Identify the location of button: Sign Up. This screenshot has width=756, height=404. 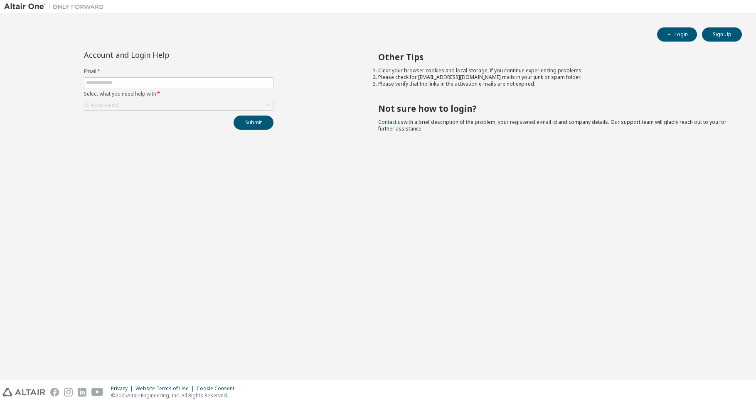
(722, 34).